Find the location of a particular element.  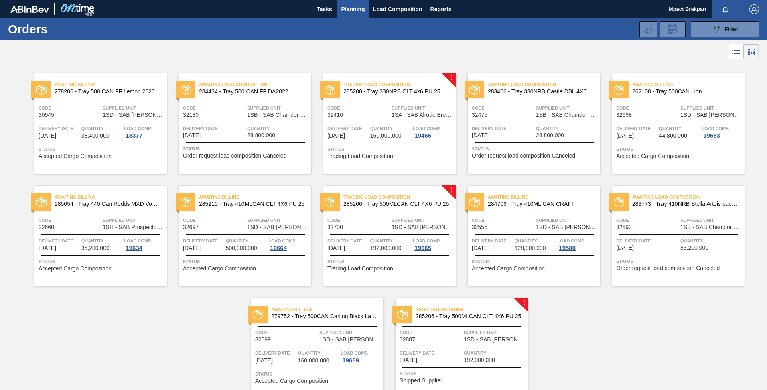

span: 128,000.000 is located at coordinates (530, 248).